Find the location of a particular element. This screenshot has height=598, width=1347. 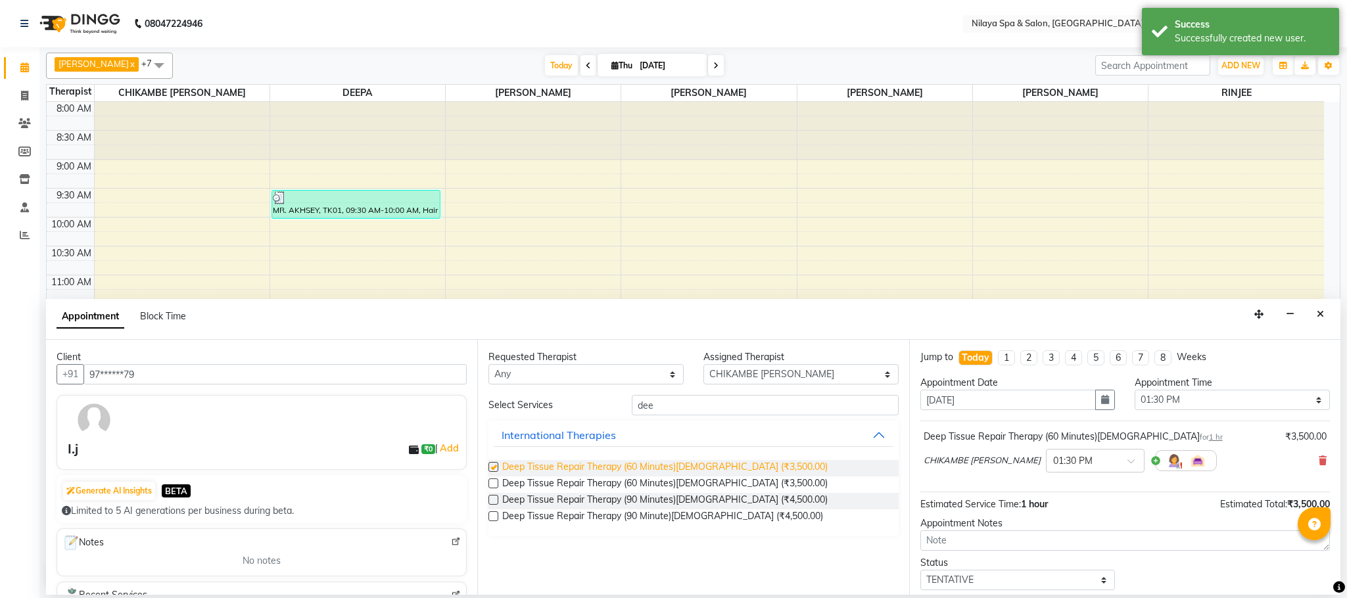

div: 9:30 AM is located at coordinates (74, 195).